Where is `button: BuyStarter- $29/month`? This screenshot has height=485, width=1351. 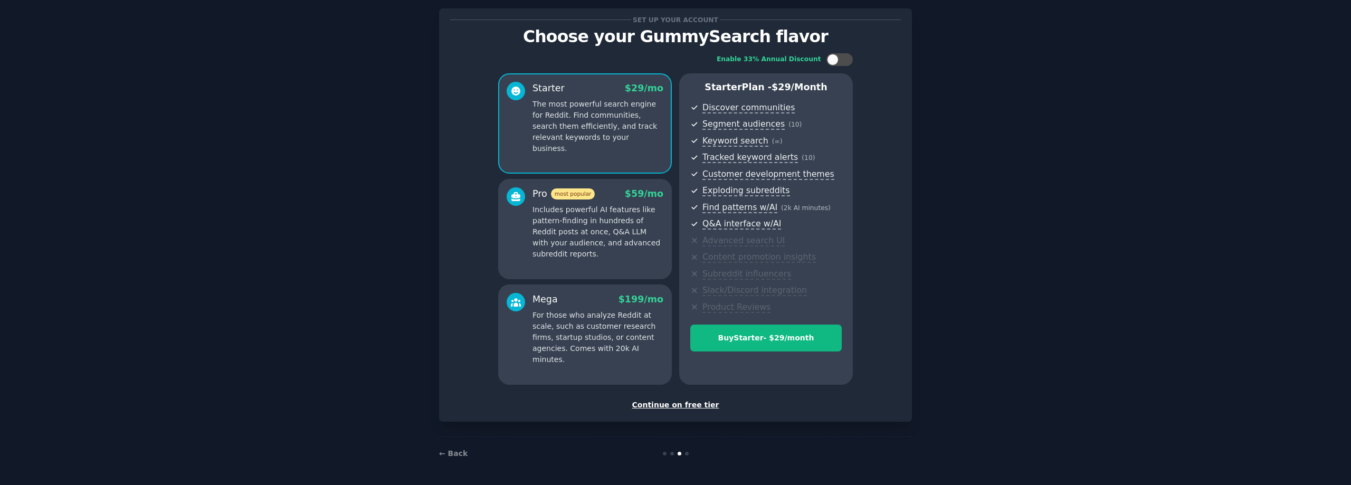 button: BuyStarter- $29/month is located at coordinates (766, 338).